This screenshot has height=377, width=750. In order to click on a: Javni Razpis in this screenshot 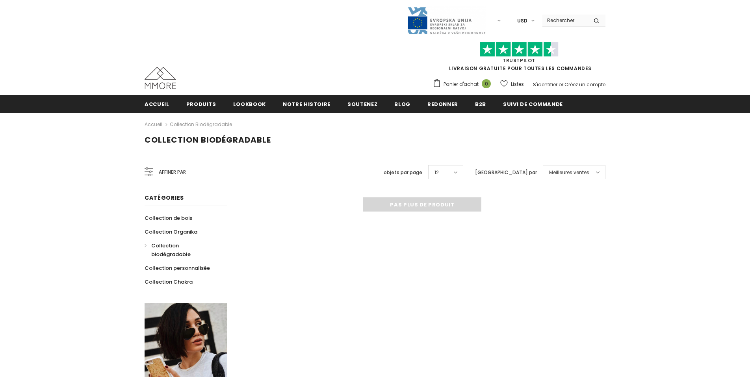, I will do `click(446, 20)`.